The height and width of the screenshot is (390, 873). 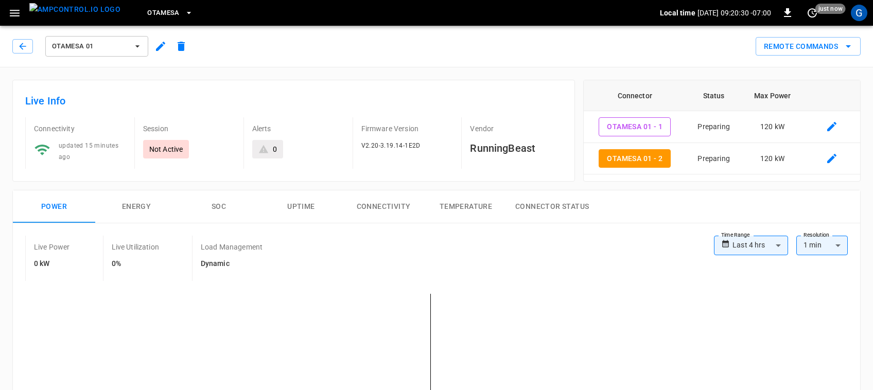 What do you see at coordinates (298, 129) in the screenshot?
I see `p: Alerts` at bounding box center [298, 129].